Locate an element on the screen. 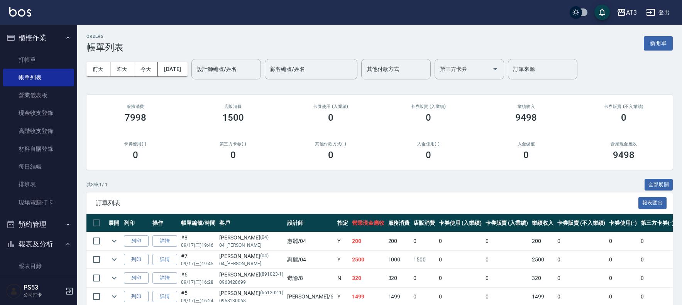 This screenshot has height=305, width=682. button: 前天 is located at coordinates (98, 69).